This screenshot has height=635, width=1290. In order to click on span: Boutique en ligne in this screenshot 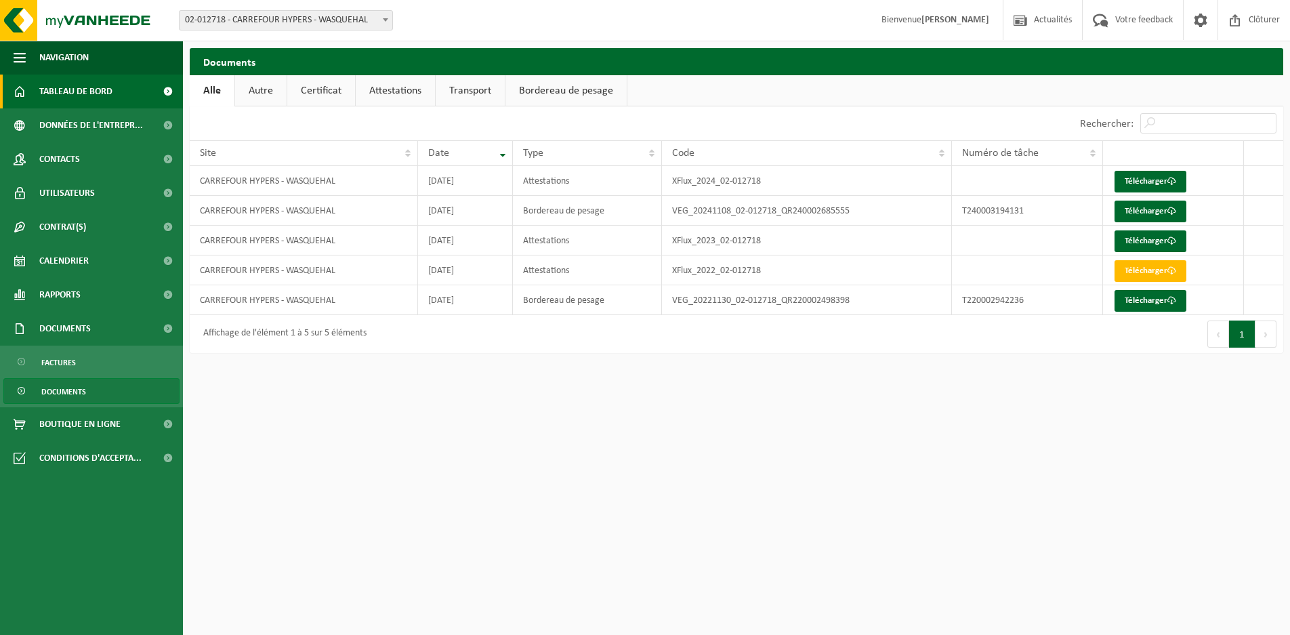, I will do `click(80, 424)`.